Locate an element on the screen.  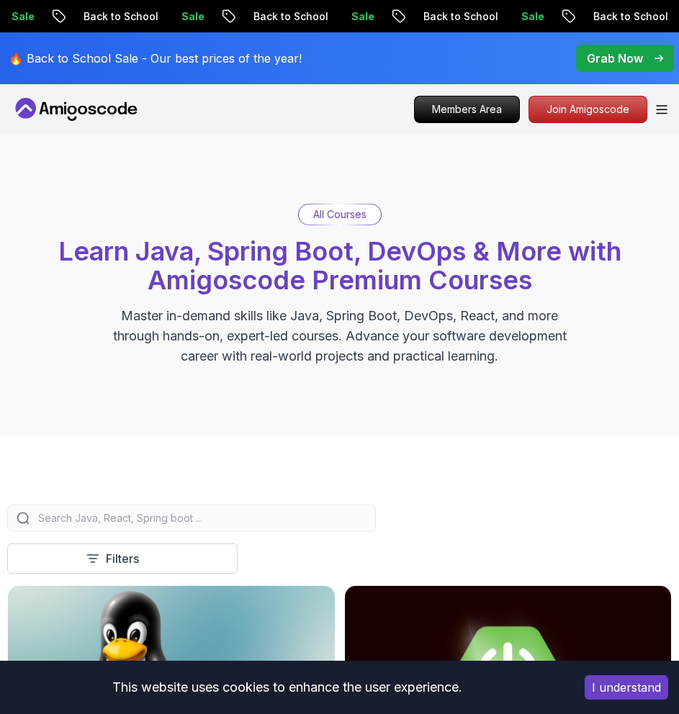
input: Search Java, React, Spring boot ... is located at coordinates (201, 518).